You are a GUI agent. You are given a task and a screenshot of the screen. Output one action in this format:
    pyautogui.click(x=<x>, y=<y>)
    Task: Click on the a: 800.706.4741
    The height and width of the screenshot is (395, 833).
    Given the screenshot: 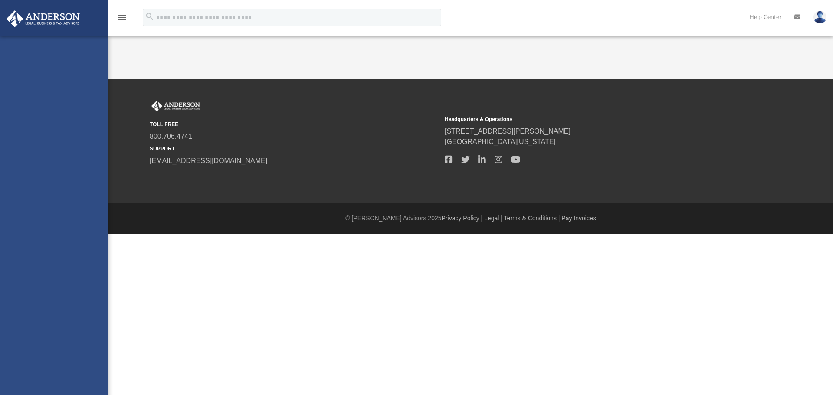 What is the action you would take?
    pyautogui.click(x=171, y=136)
    